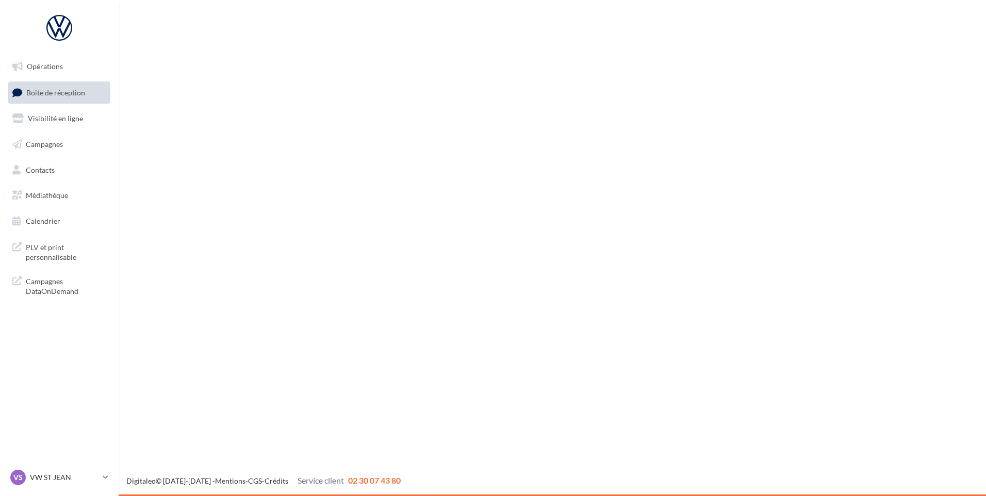 The width and height of the screenshot is (986, 496). Describe the element at coordinates (59, 92) in the screenshot. I see `a: Boîte de réception` at that location.